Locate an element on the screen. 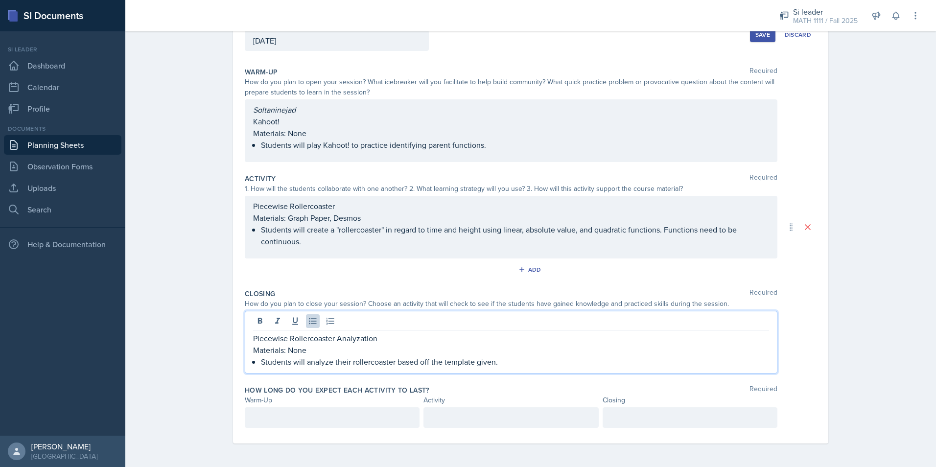  div: Help & Documentation is located at coordinates (63, 244).